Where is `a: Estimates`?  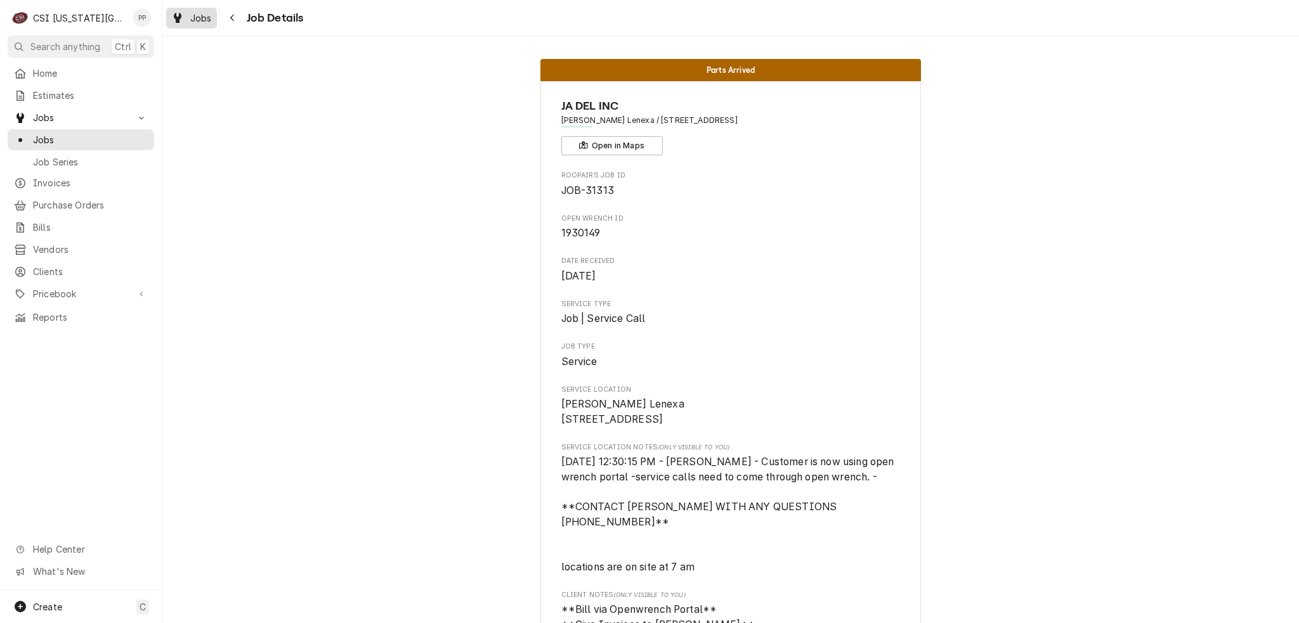
a: Estimates is located at coordinates (81, 95).